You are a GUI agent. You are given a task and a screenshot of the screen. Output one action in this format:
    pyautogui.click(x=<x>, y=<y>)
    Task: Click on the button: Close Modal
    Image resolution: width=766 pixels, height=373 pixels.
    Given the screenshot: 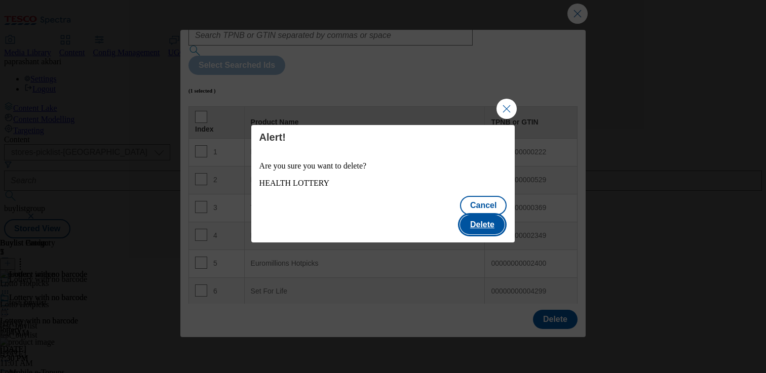 What is the action you would take?
    pyautogui.click(x=507, y=109)
    